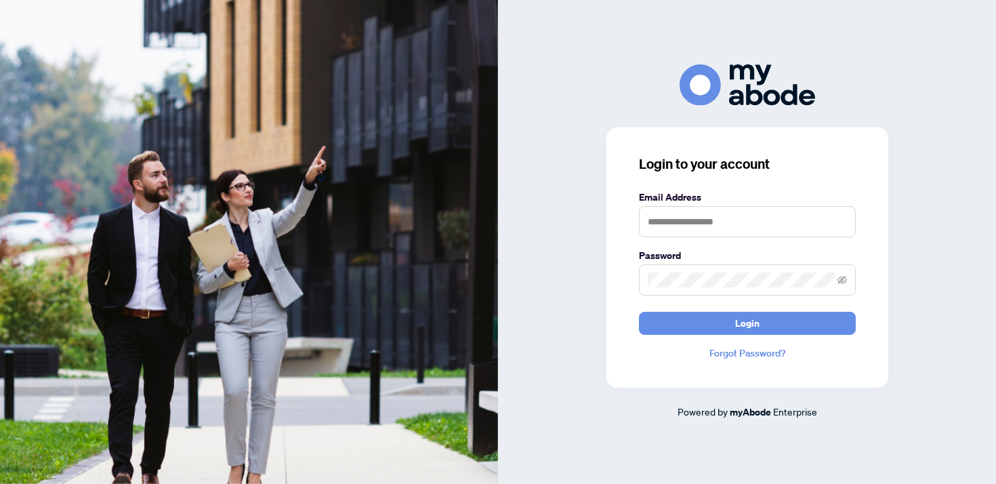 The height and width of the screenshot is (484, 996). What do you see at coordinates (750, 412) in the screenshot?
I see `a: myAbode` at bounding box center [750, 412].